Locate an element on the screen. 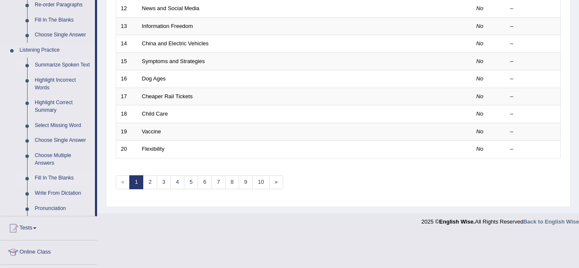 Image resolution: width=579 pixels, height=268 pixels. a: 1 is located at coordinates (136, 182).